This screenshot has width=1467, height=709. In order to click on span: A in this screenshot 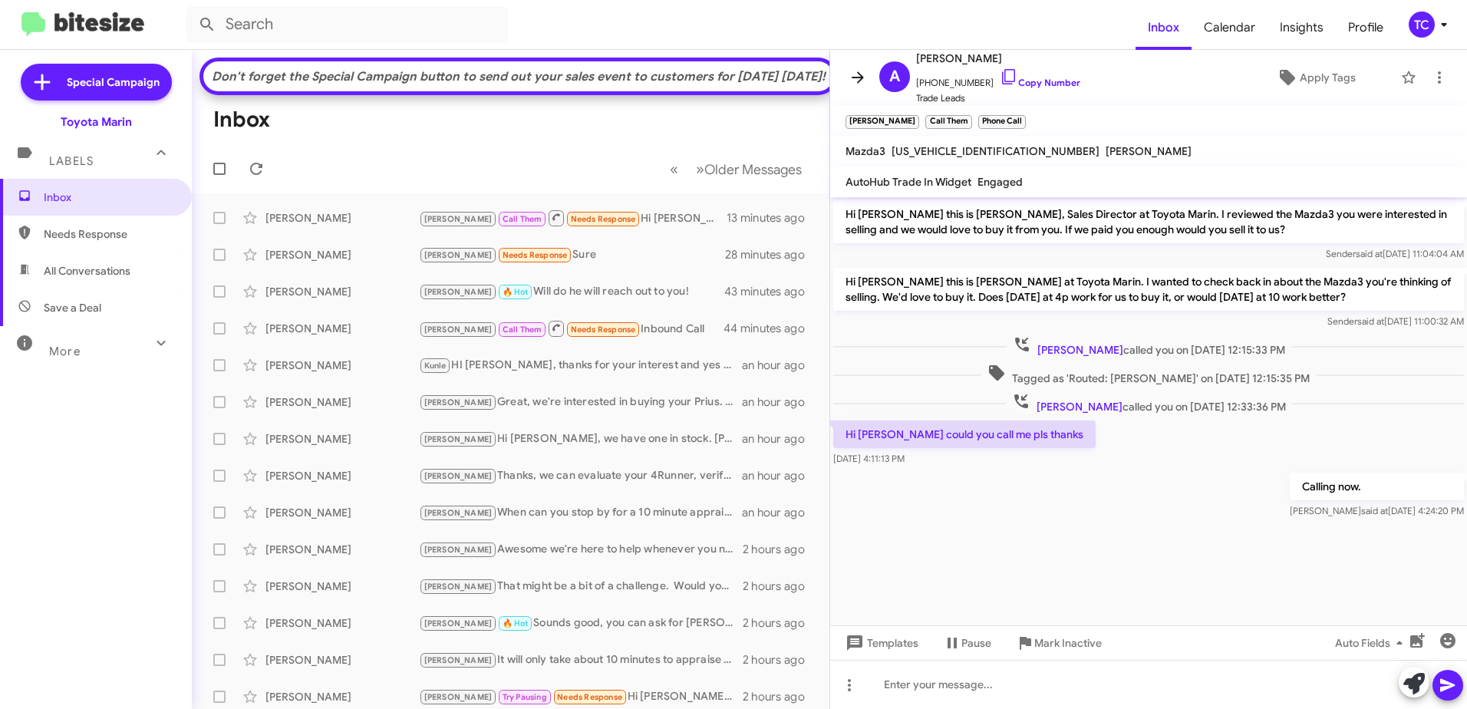, I will do `click(895, 77)`.